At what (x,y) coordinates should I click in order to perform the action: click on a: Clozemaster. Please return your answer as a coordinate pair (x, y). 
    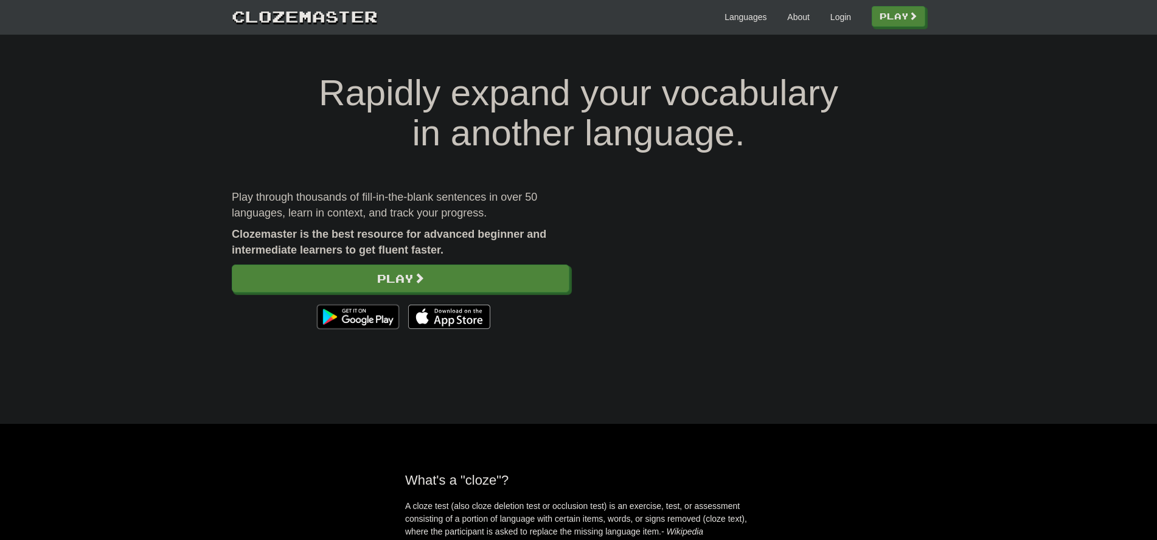
    Looking at the image, I should click on (305, 16).